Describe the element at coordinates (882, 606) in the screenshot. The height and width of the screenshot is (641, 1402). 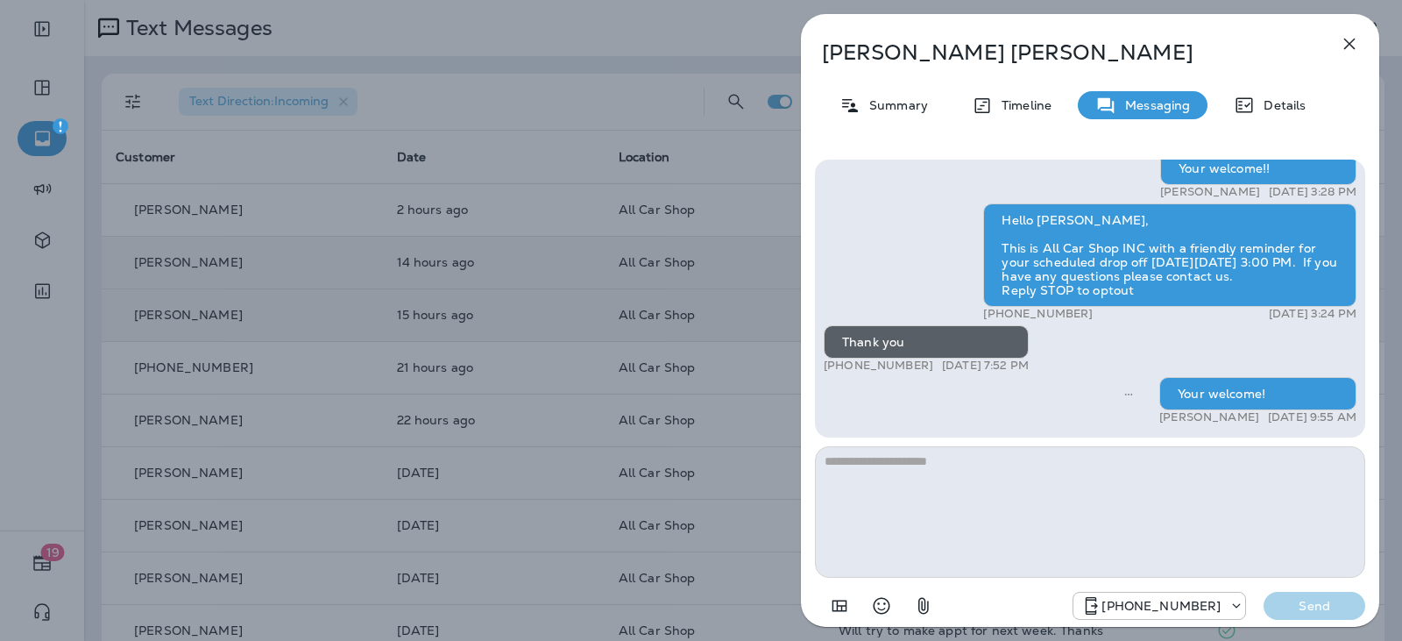
I see `button: Select an emoji` at that location.